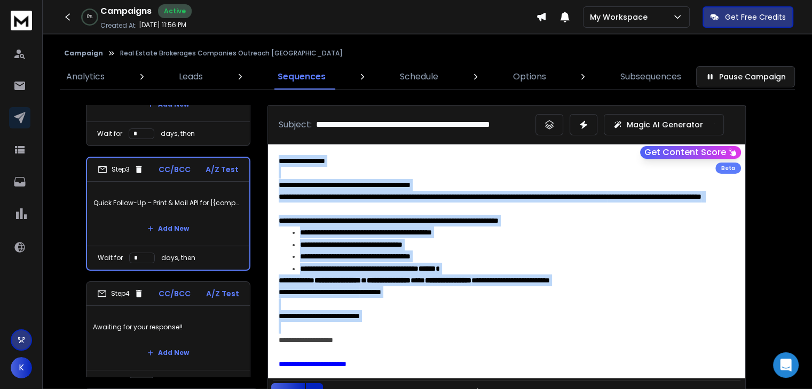 The width and height of the screenshot is (812, 389). I want to click on div: Step 3, so click(121, 170).